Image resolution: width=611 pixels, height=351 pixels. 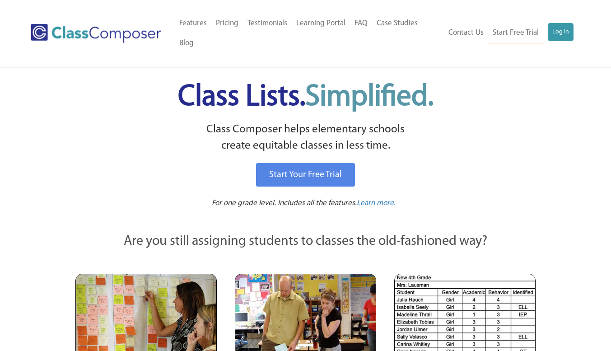 I want to click on a: Pricing, so click(x=227, y=23).